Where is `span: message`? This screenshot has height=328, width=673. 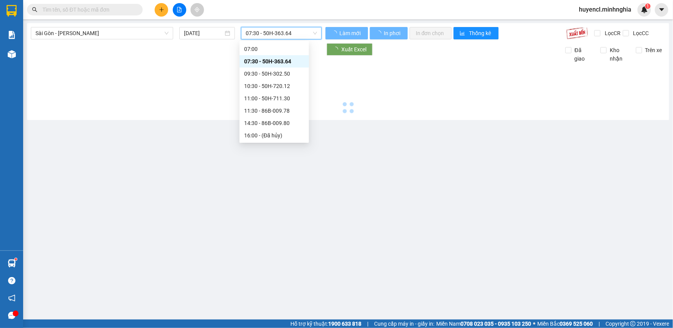 span: message is located at coordinates (12, 315).